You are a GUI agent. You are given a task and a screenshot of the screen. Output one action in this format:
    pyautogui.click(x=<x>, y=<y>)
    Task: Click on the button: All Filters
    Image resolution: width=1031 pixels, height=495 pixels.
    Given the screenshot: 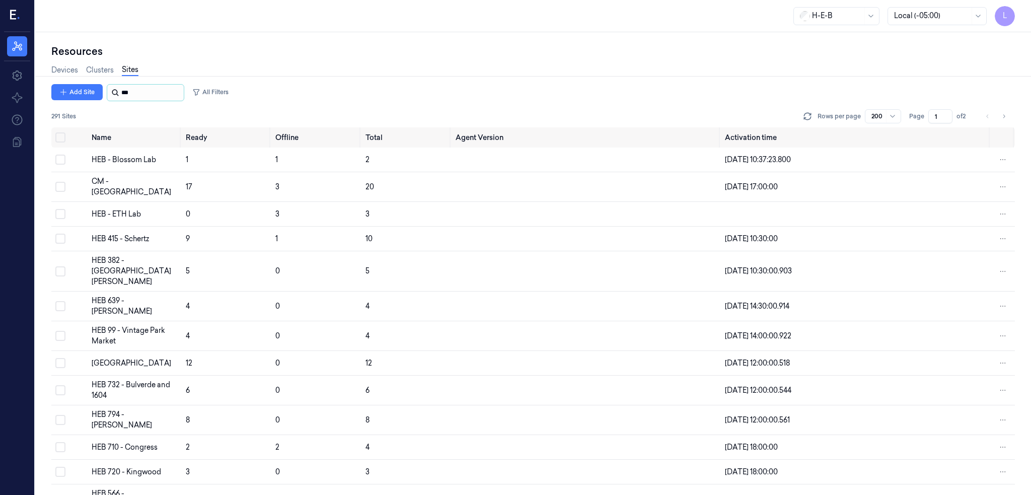 What is the action you would take?
    pyautogui.click(x=210, y=92)
    